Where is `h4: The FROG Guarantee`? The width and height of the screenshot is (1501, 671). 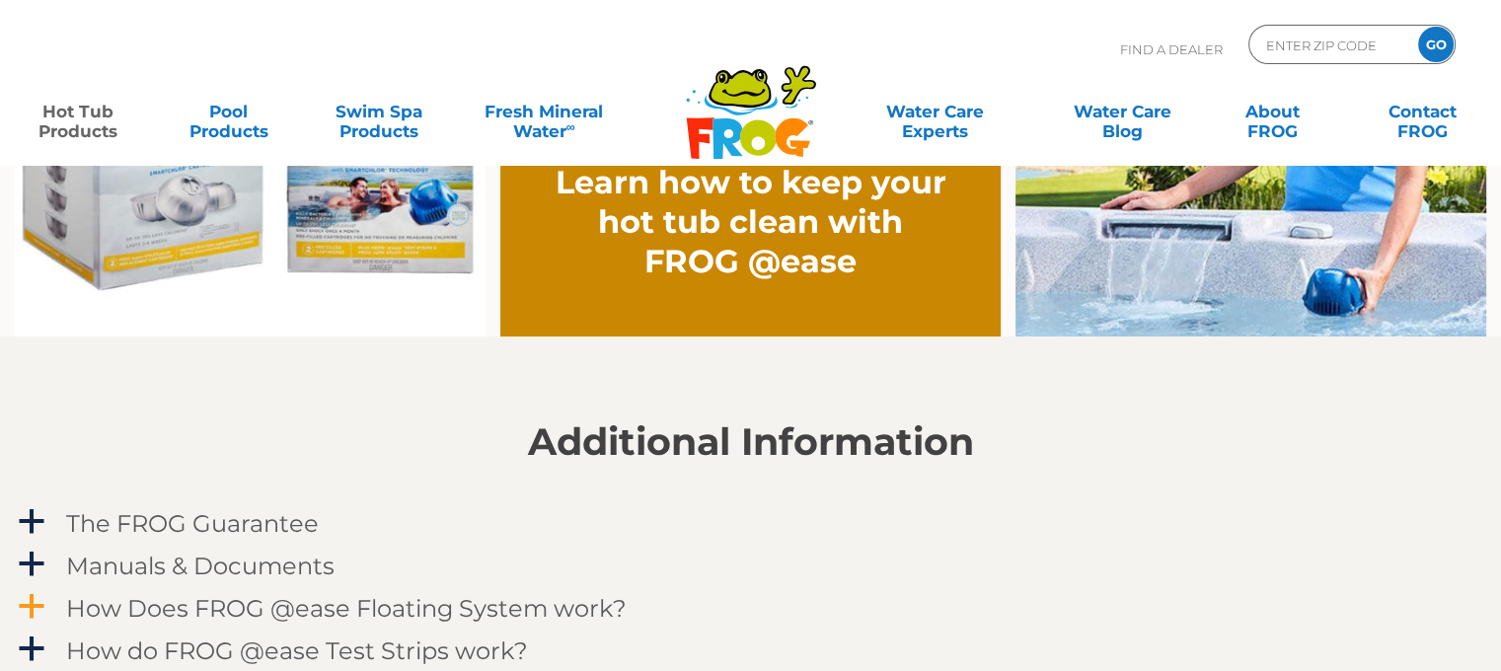
h4: The FROG Guarantee is located at coordinates (192, 523).